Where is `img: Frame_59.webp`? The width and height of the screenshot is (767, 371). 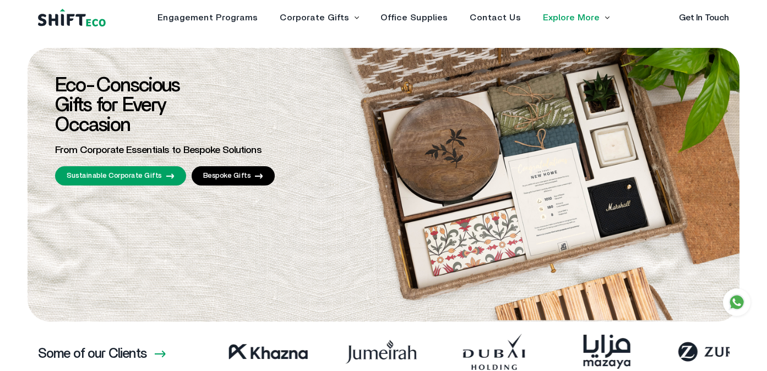
img: Frame_59.webp is located at coordinates (259, 352).